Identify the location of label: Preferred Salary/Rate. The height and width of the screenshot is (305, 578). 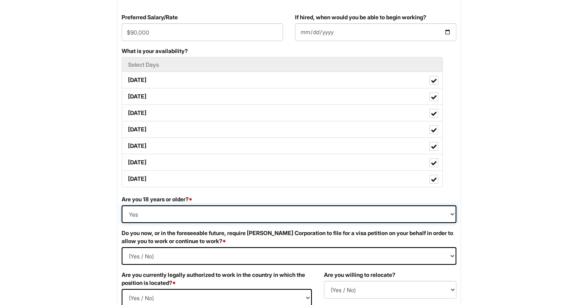
(150, 17).